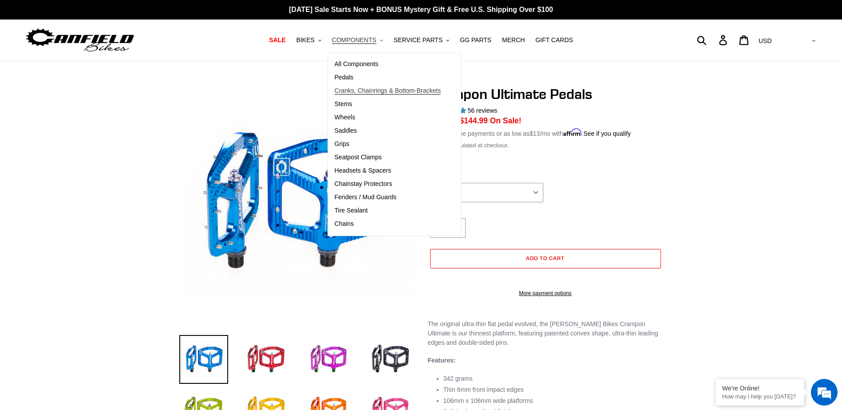 The width and height of the screenshot is (842, 410). What do you see at coordinates (487, 211) in the screenshot?
I see `label: Quantity` at bounding box center [487, 211].